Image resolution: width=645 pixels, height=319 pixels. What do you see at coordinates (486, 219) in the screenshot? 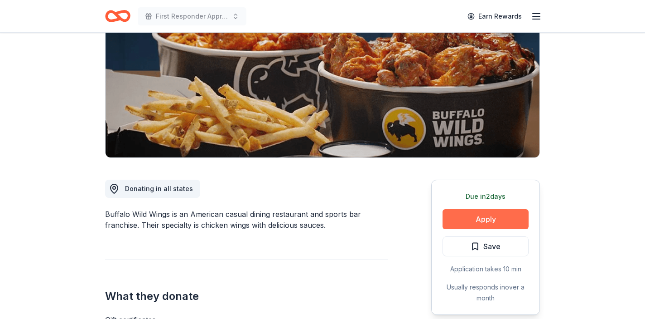
I see `button: Apply` at bounding box center [486, 219].